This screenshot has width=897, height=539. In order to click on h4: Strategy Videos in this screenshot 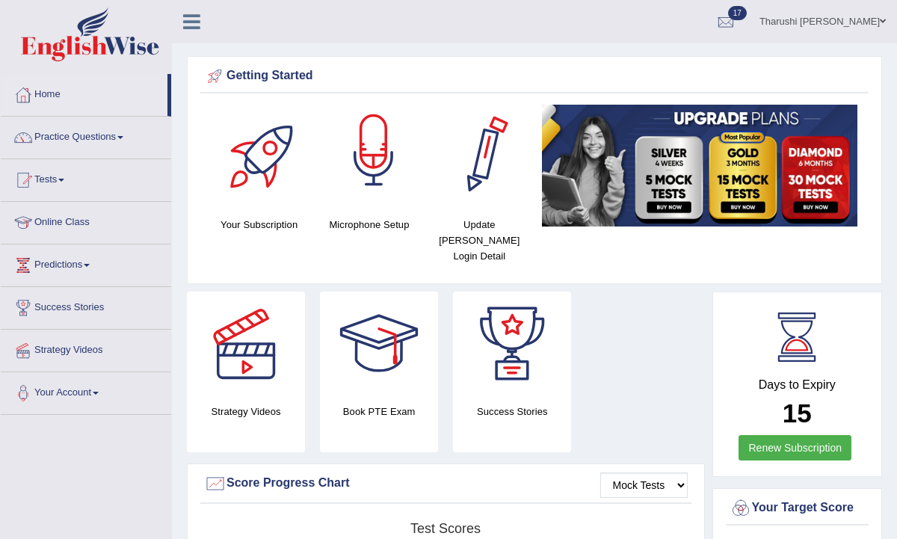, I will do `click(246, 411)`.